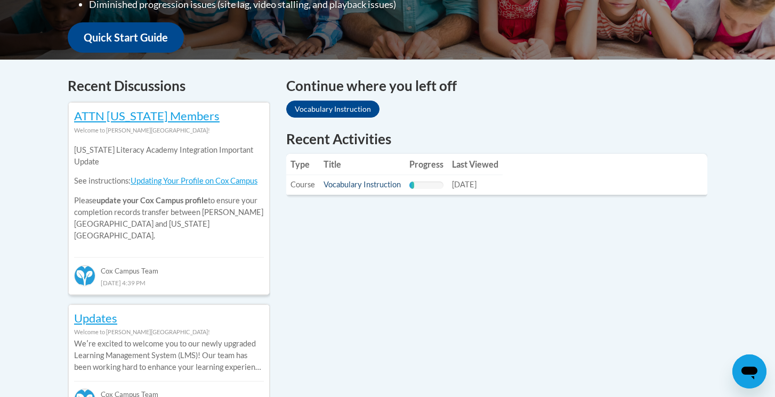 Image resolution: width=775 pixels, height=397 pixels. Describe the element at coordinates (169, 86) in the screenshot. I see `h4: Recent Discussions` at that location.